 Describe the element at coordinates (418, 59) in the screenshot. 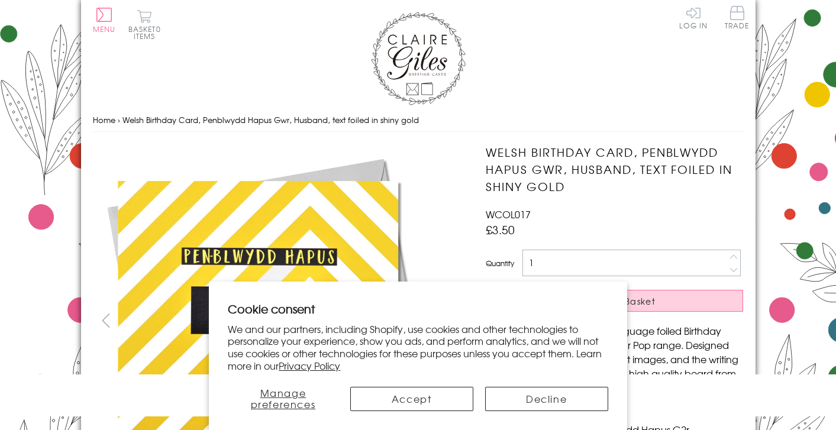

I see `img: Claire Giles Greetings Cards` at that location.